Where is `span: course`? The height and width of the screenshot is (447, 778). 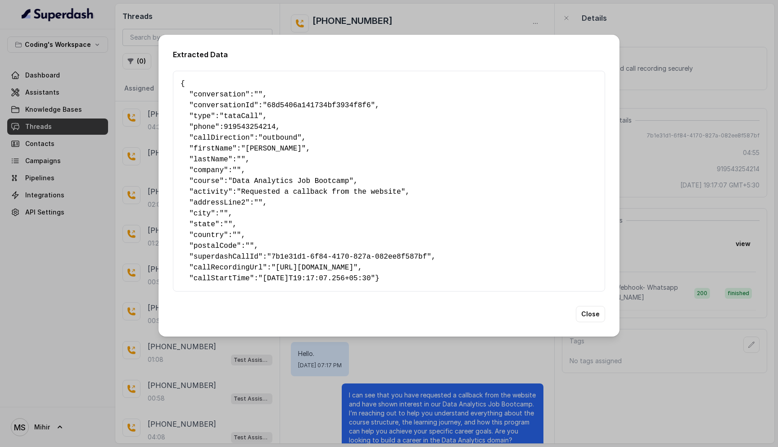 span: course is located at coordinates (207, 181).